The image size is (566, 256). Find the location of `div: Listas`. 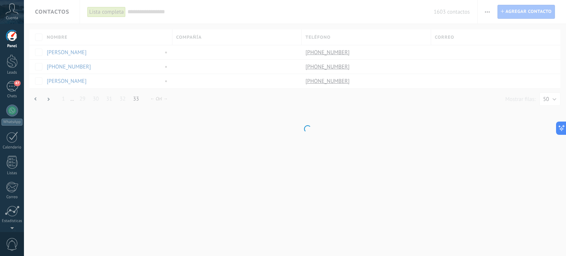

div: Listas is located at coordinates (12, 173).